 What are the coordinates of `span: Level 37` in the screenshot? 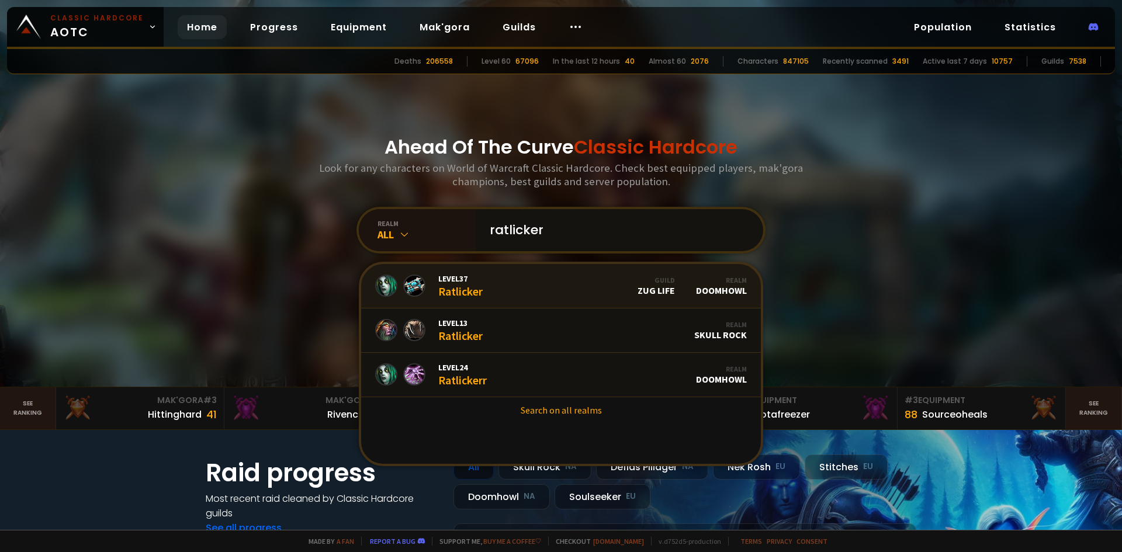 It's located at (460, 279).